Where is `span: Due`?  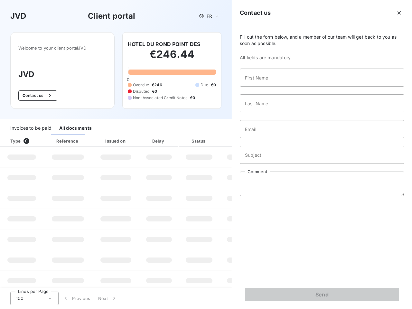 span: Due is located at coordinates (204, 85).